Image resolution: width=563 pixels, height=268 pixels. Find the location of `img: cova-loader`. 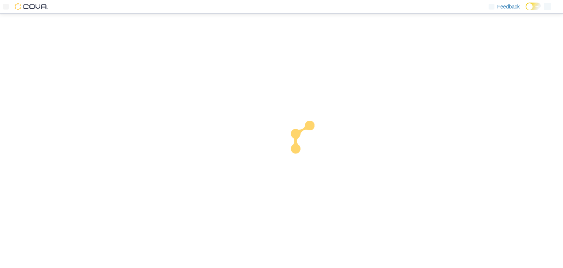

img: cova-loader is located at coordinates (309, 143).